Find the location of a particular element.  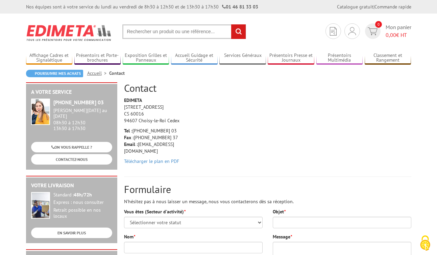

span: Mon panier is located at coordinates (399, 31).